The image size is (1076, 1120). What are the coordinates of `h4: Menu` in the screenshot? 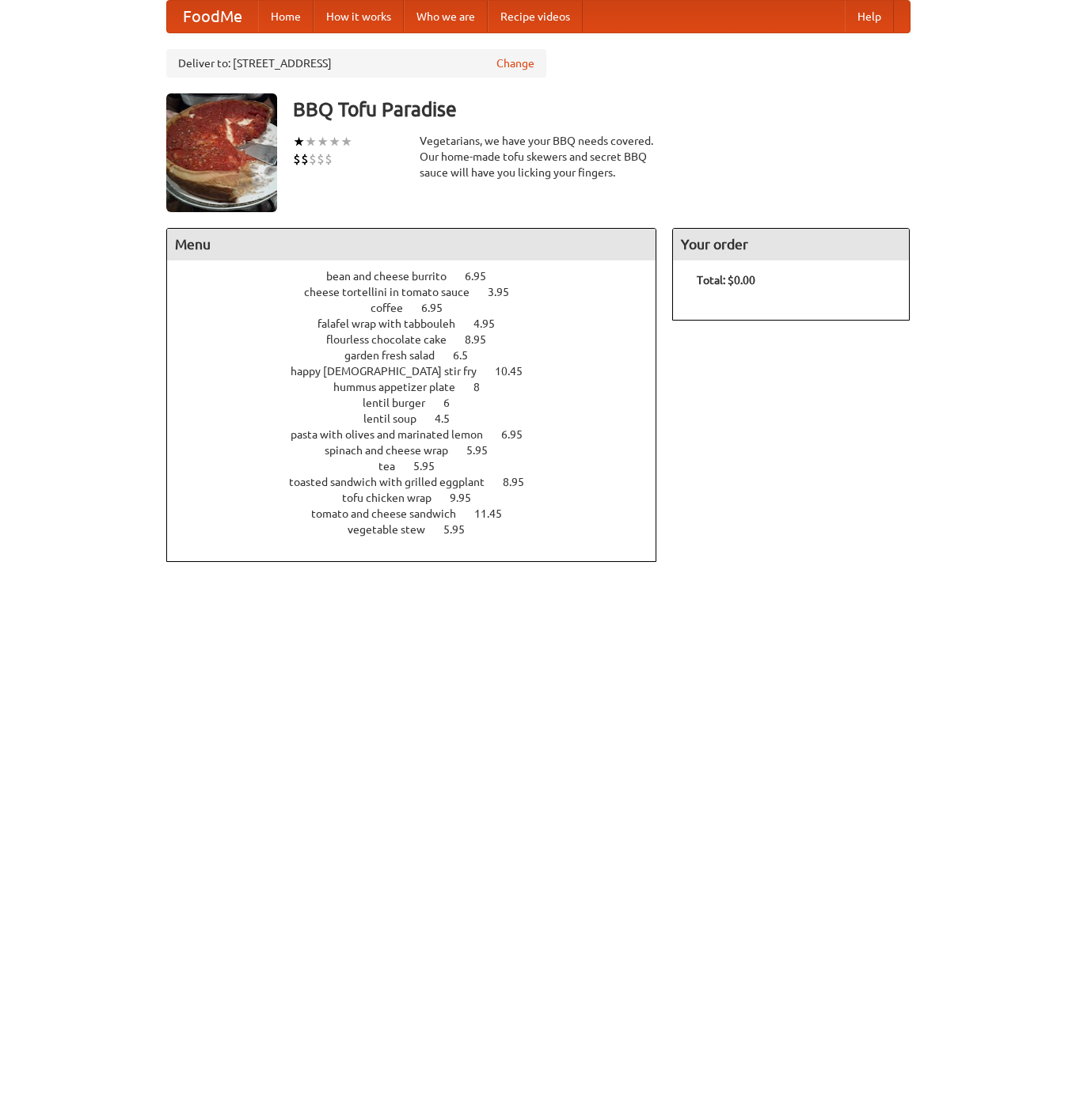 It's located at (412, 245).